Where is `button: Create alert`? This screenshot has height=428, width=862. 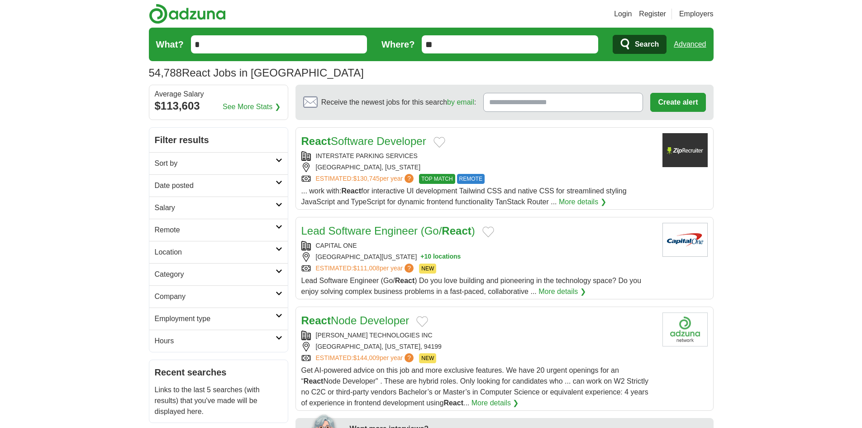
button: Create alert is located at coordinates (678, 102).